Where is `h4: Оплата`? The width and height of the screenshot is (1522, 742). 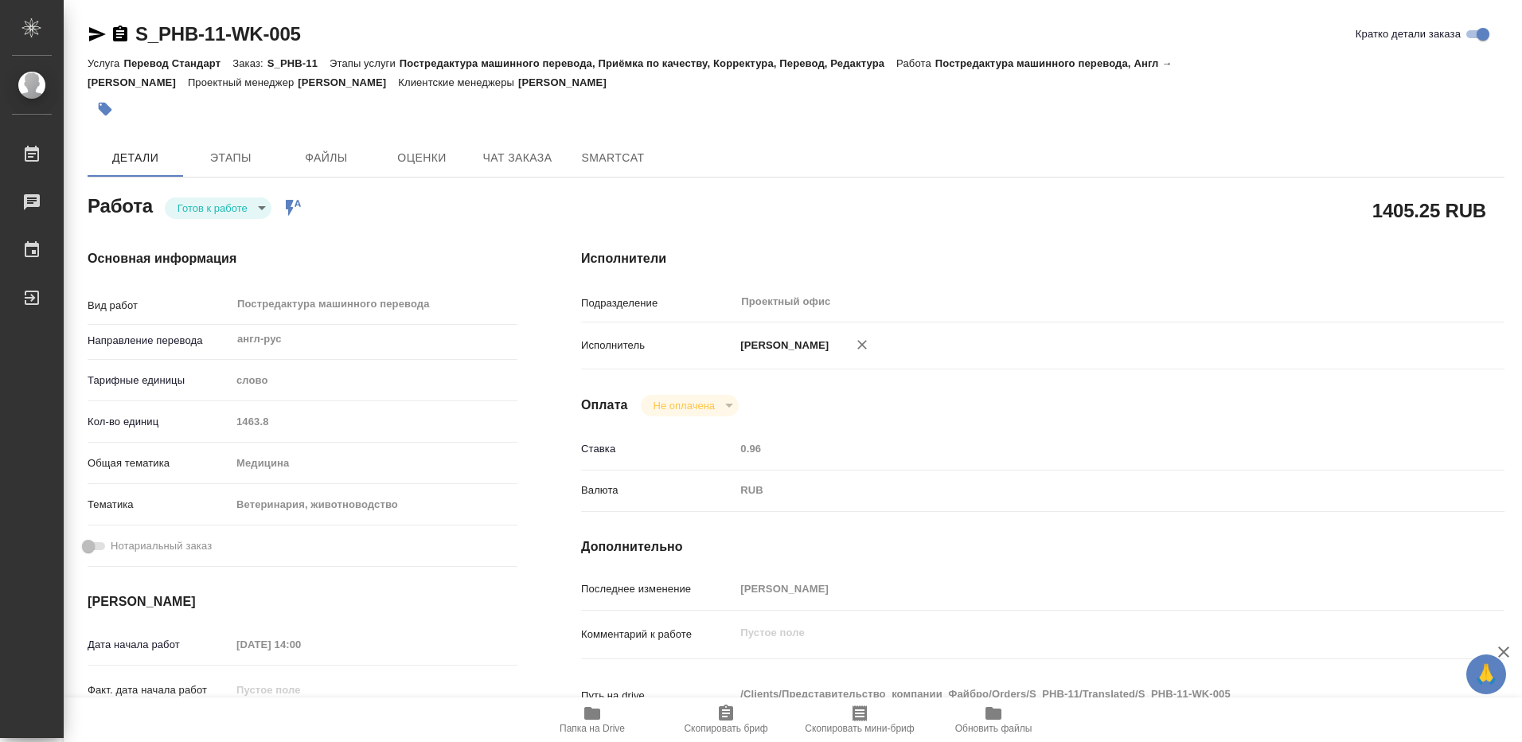
h4: Оплата is located at coordinates (604, 405).